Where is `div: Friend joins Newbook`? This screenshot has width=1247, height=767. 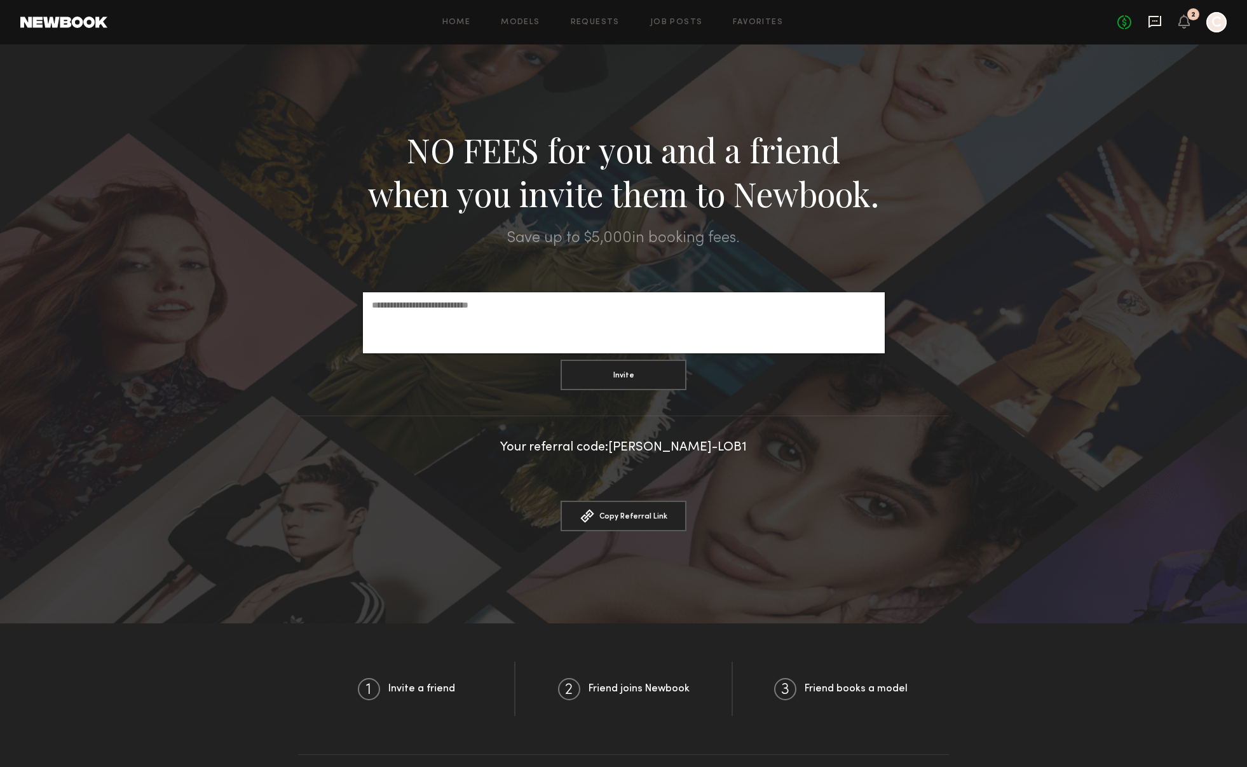
div: Friend joins Newbook is located at coordinates (624, 689).